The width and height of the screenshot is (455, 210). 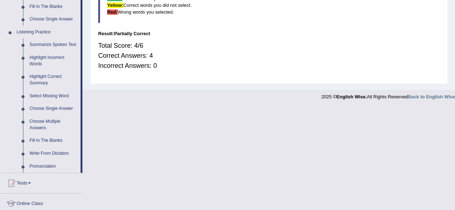 I want to click on a: Write From Dictation, so click(x=53, y=154).